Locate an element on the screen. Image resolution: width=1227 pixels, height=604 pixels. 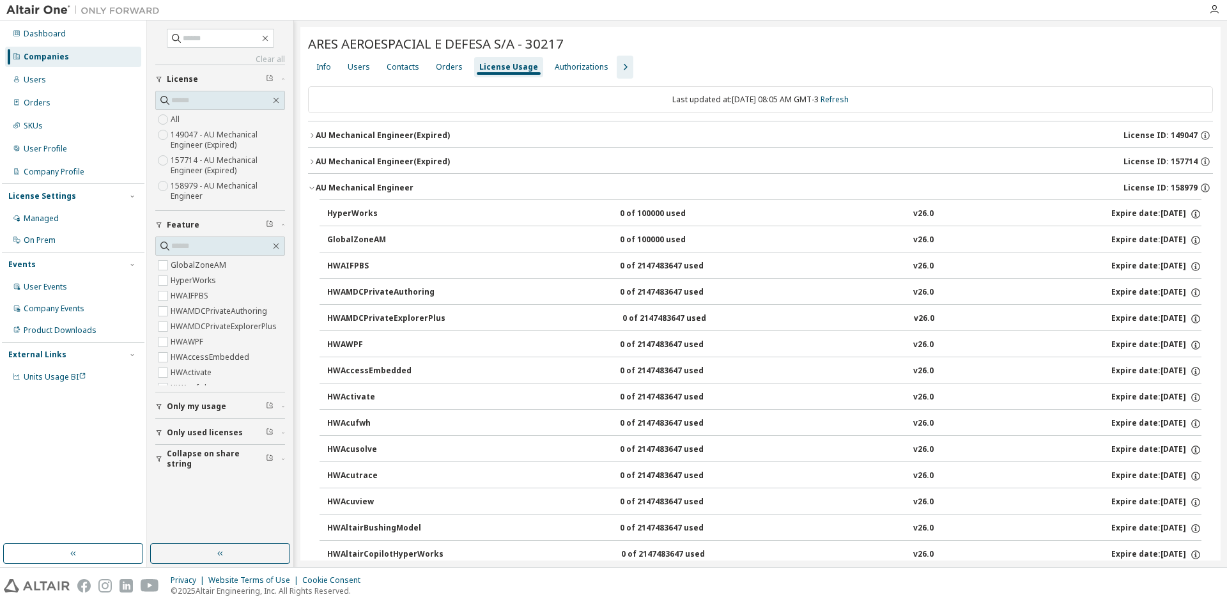
span: License ID: 158979 is located at coordinates (1160, 188).